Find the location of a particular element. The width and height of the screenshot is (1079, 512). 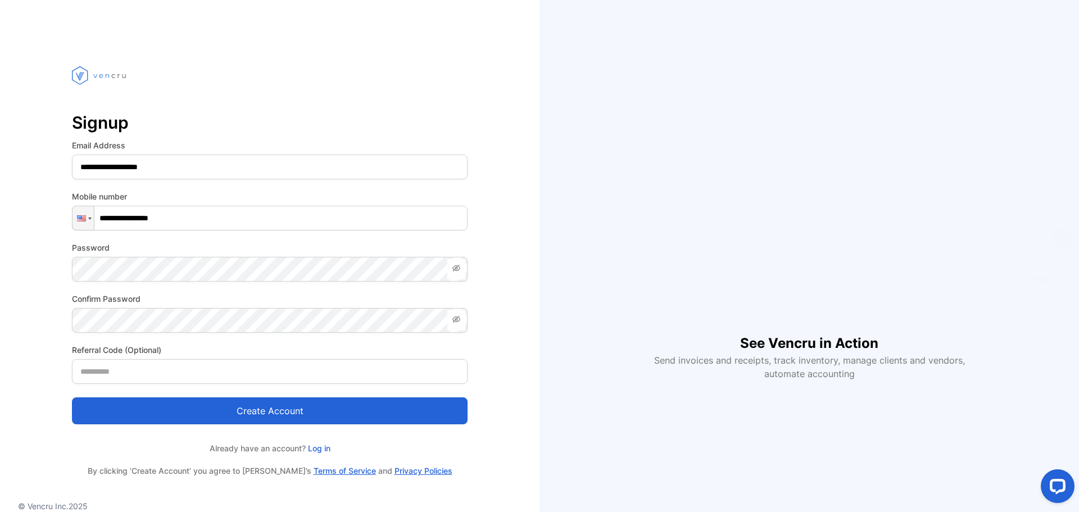

a: Terms of Service is located at coordinates (344, 470).